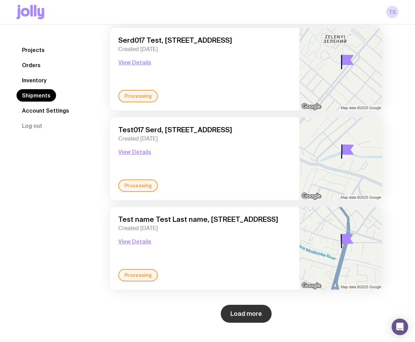 The width and height of the screenshot is (415, 342). Describe the element at coordinates (392, 12) in the screenshot. I see `a: TS` at that location.